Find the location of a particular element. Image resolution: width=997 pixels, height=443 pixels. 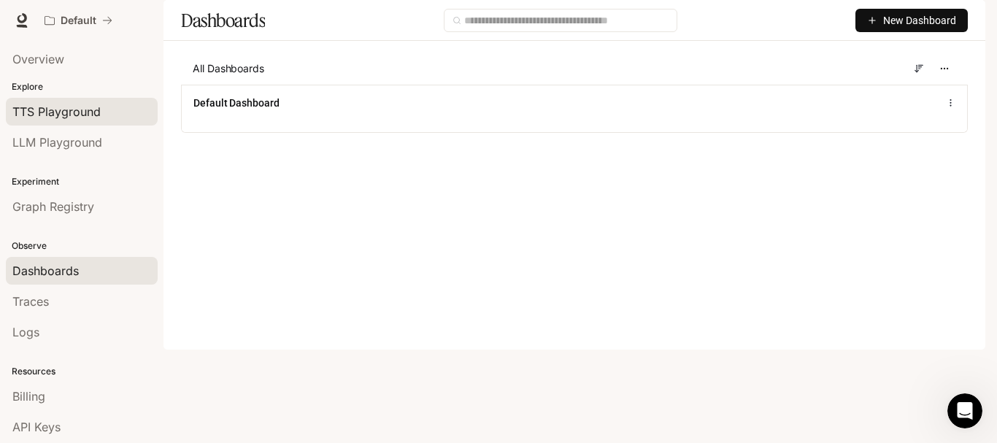

span: Default Dashboard is located at coordinates (237, 103).